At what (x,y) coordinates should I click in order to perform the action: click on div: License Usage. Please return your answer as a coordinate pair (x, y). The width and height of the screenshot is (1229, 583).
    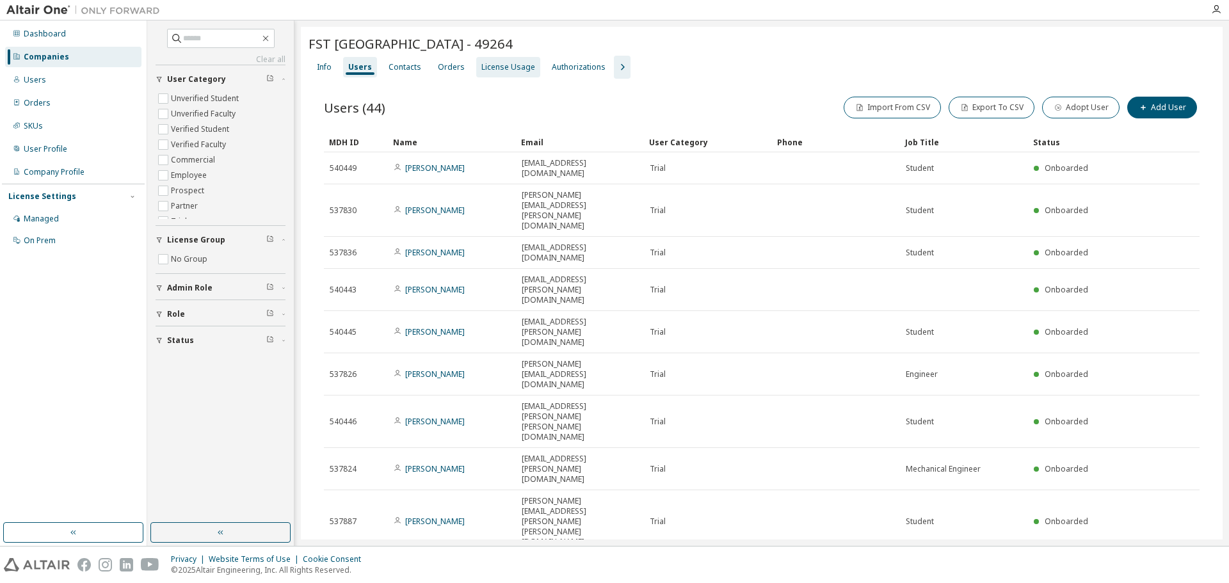
    Looking at the image, I should click on (508, 67).